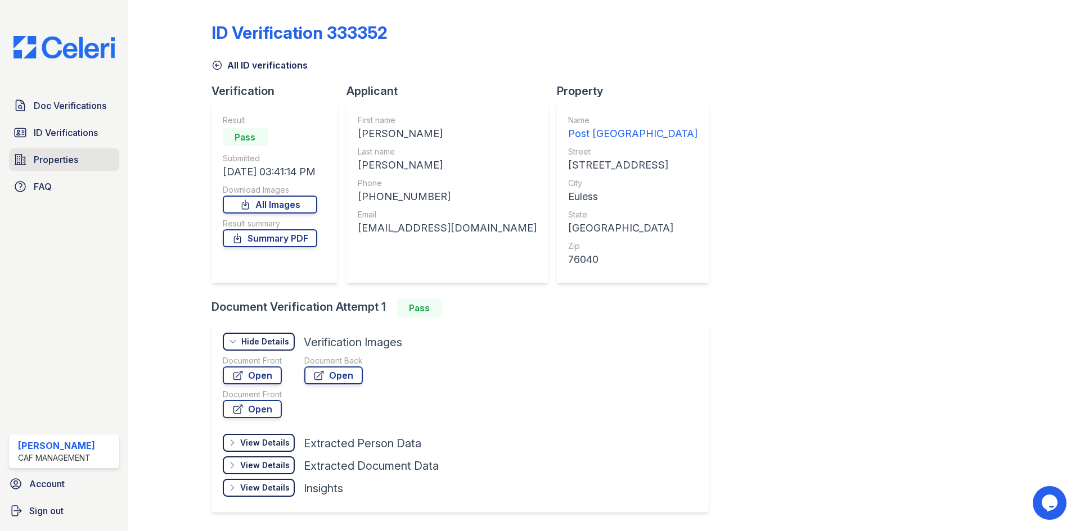 The width and height of the screenshot is (1080, 531). Describe the element at coordinates (265, 342) in the screenshot. I see `div: Hide Details` at that location.